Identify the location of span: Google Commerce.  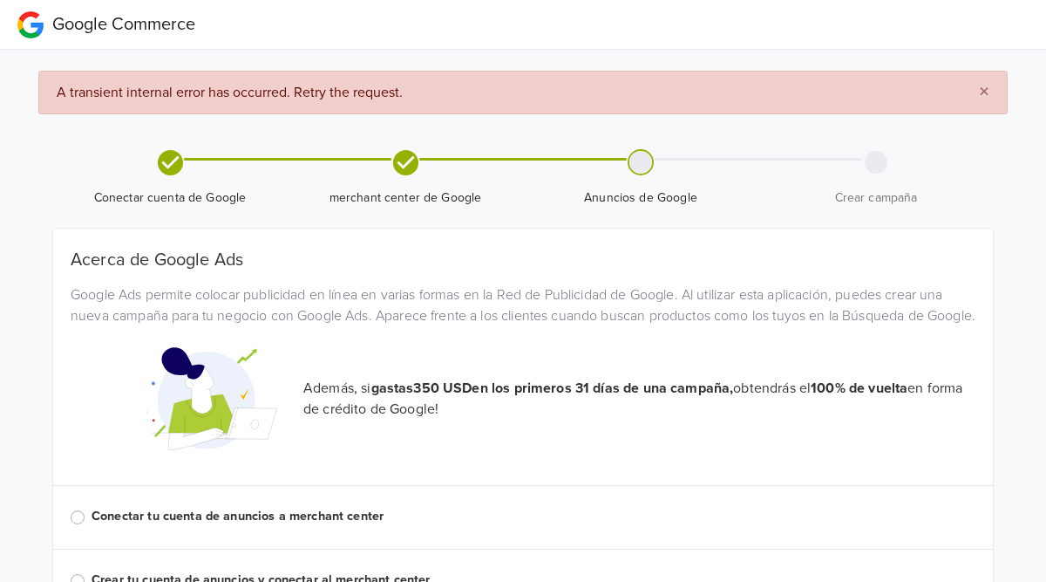
(124, 24).